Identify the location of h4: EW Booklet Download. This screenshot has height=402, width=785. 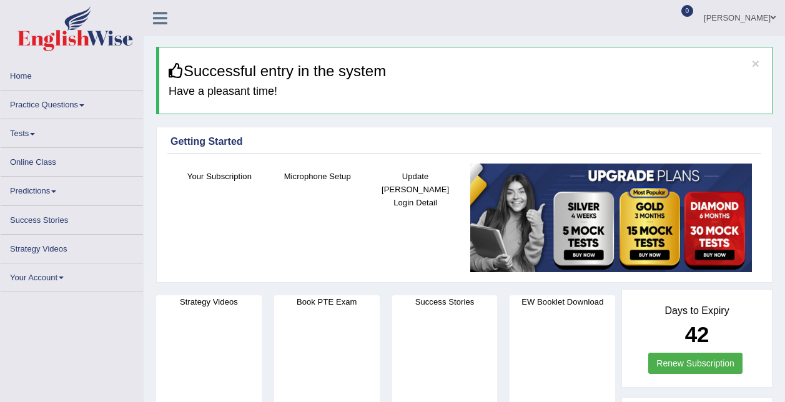
(562, 302).